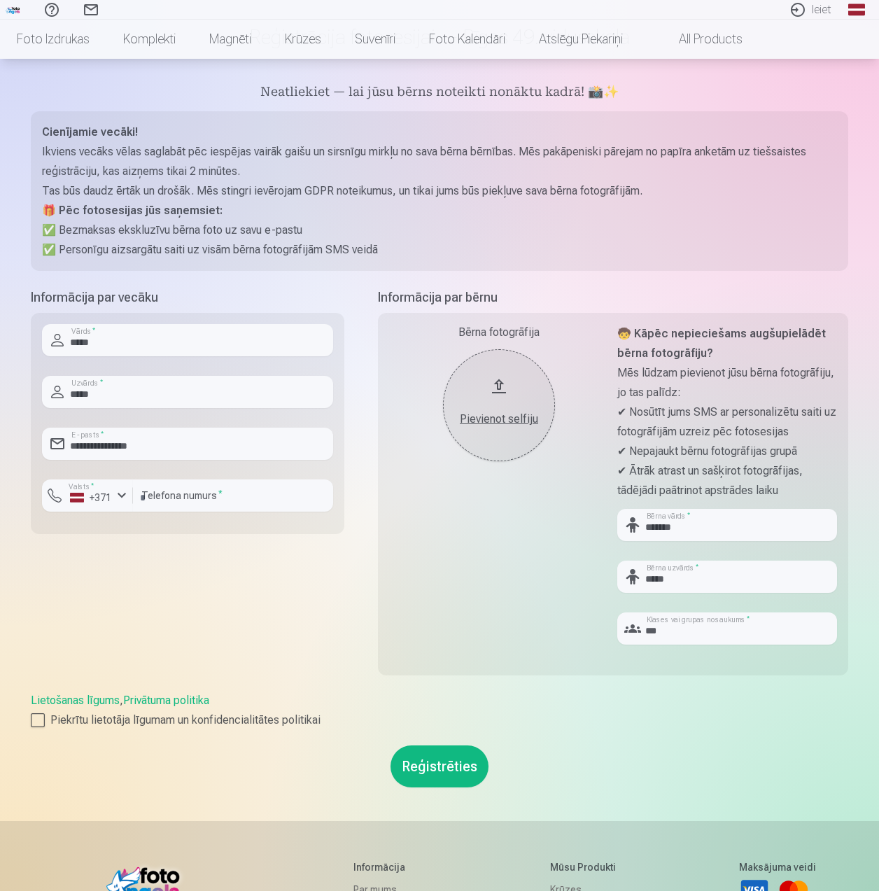  I want to click on a: Suvenīri, so click(375, 39).